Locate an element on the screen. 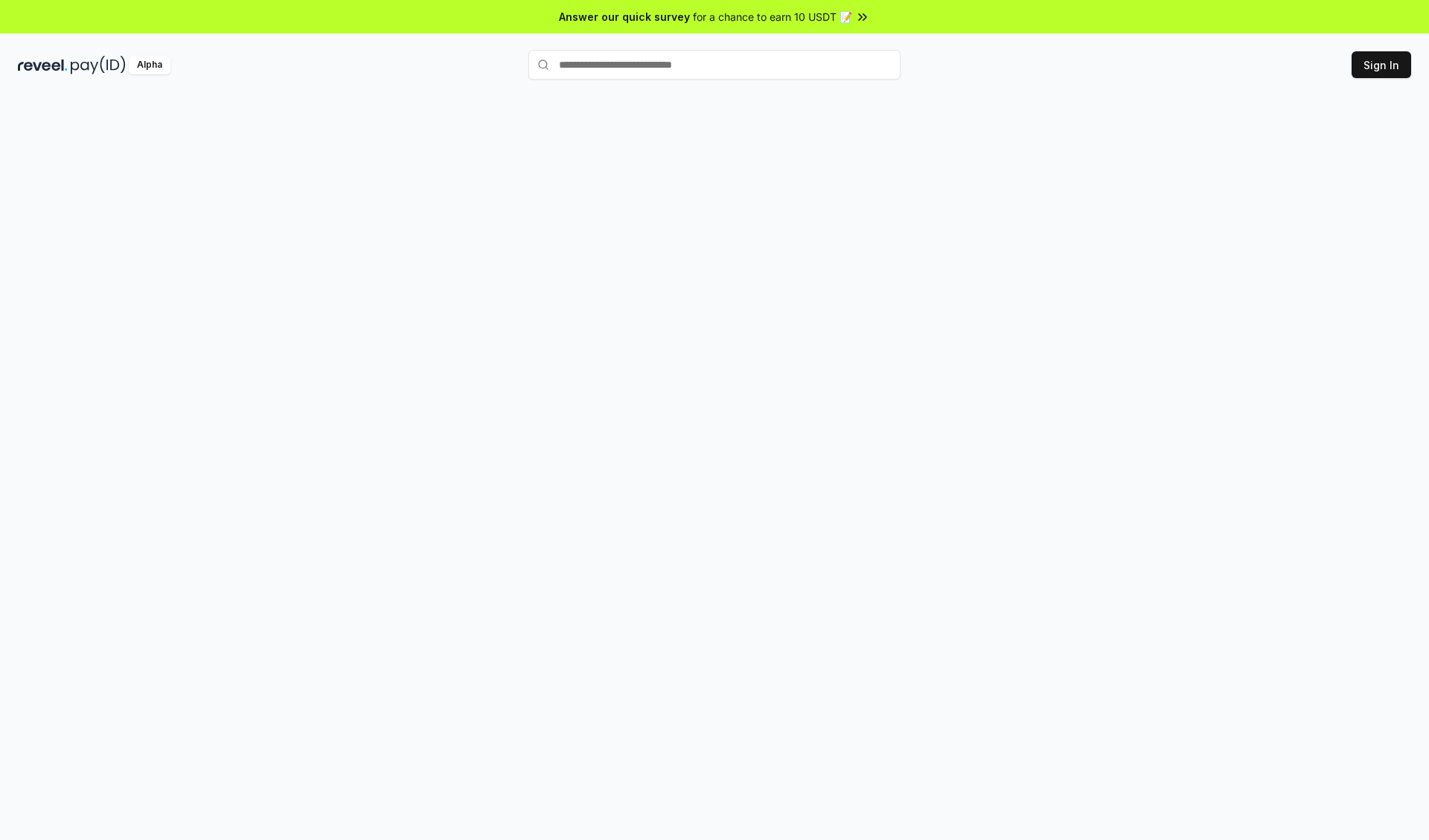  span: Answer our quick survey is located at coordinates (625, 17).